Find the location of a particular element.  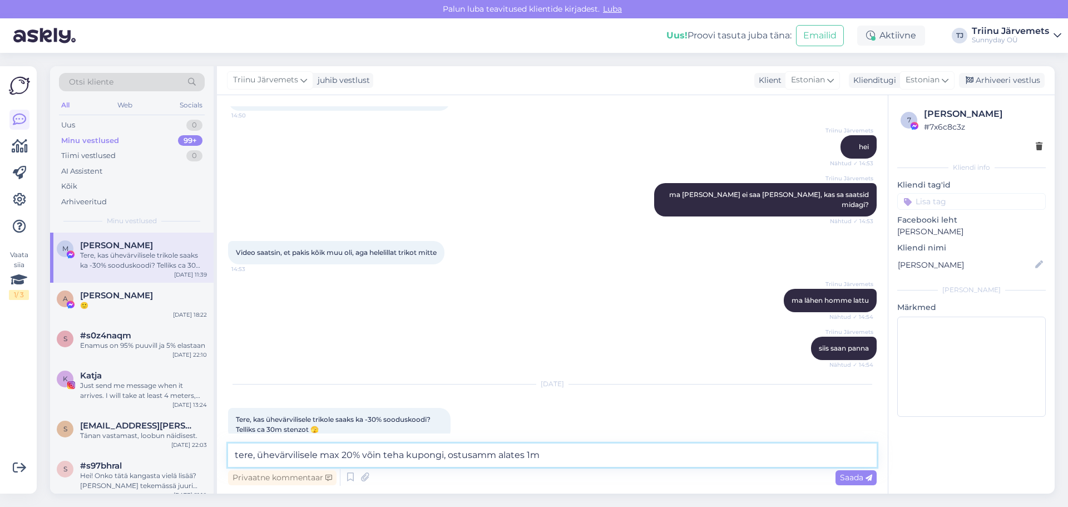

span: #s0z4naqm is located at coordinates (106, 336).